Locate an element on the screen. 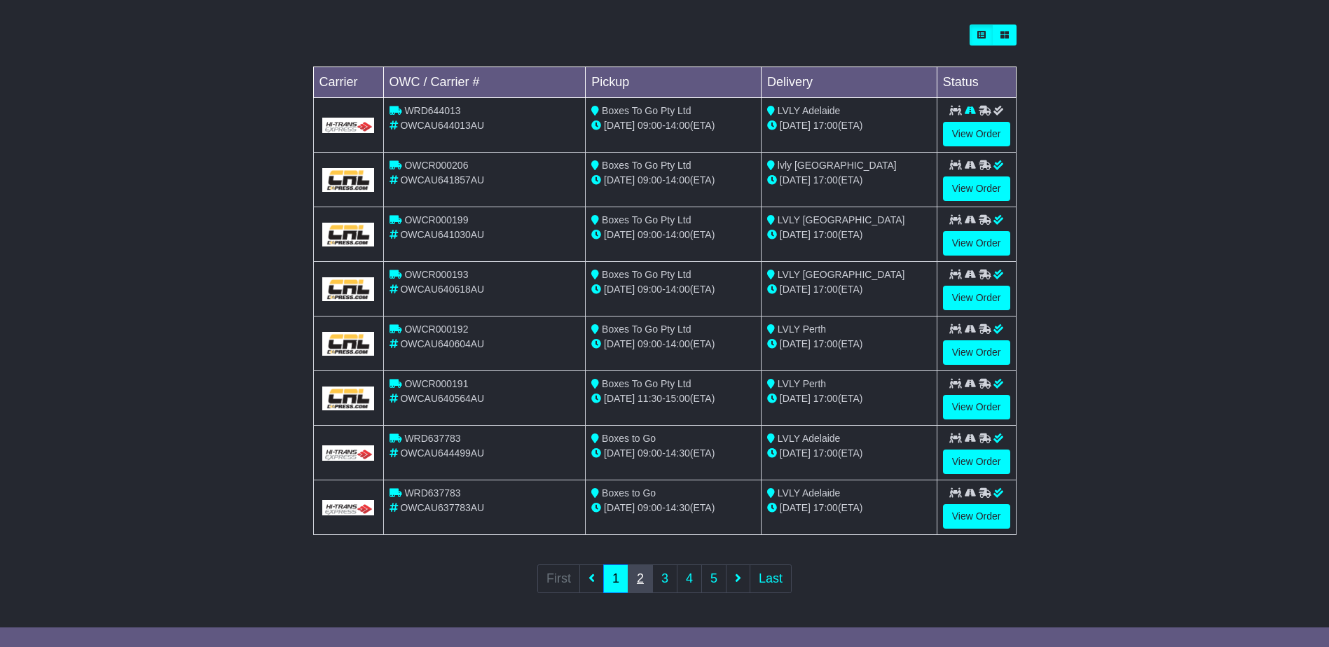 The image size is (1329, 647). span: OWCAU640604AU is located at coordinates (442, 344).